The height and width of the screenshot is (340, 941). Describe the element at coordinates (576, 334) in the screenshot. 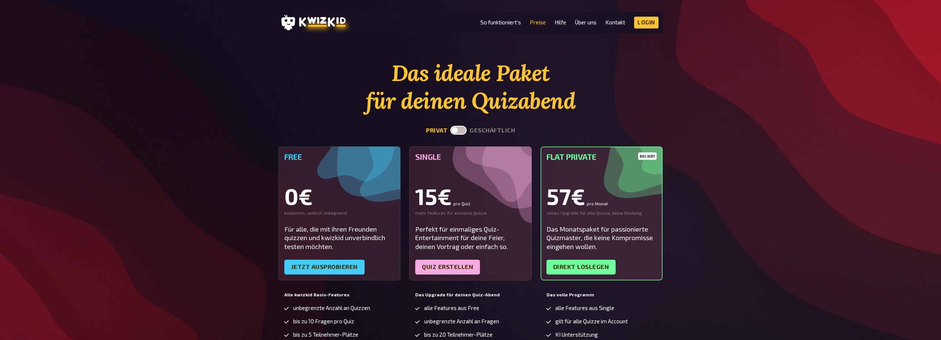

I see `span: KI Unterstützung` at that location.